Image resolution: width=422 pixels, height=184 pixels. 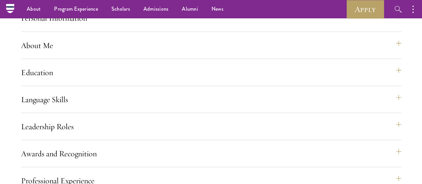 I want to click on button: Leadership Roles, so click(x=211, y=126).